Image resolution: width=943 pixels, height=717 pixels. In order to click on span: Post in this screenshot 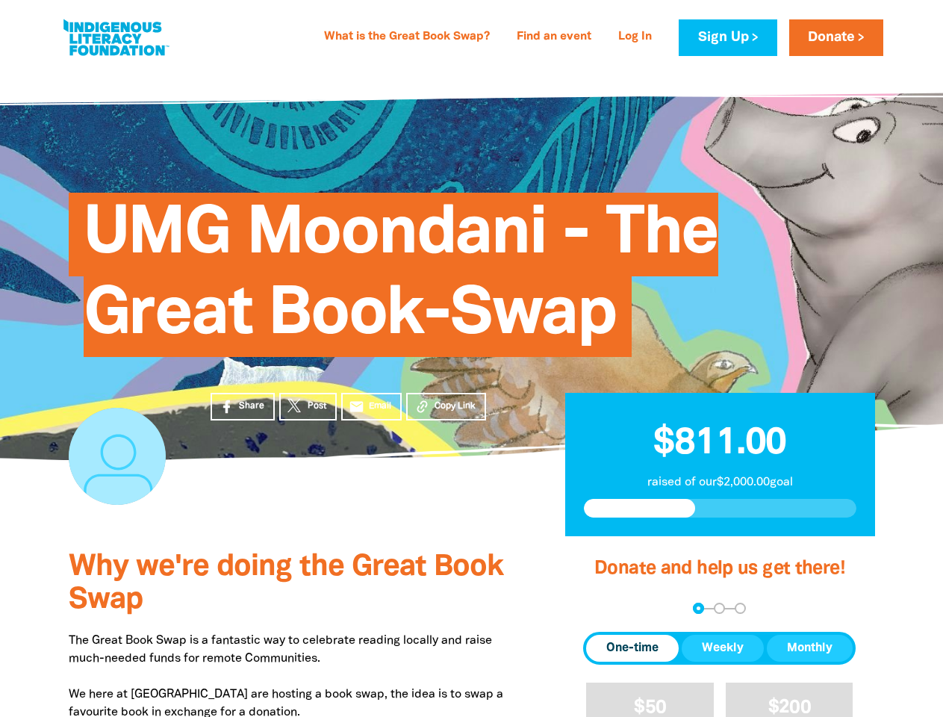, I will do `click(317, 406)`.